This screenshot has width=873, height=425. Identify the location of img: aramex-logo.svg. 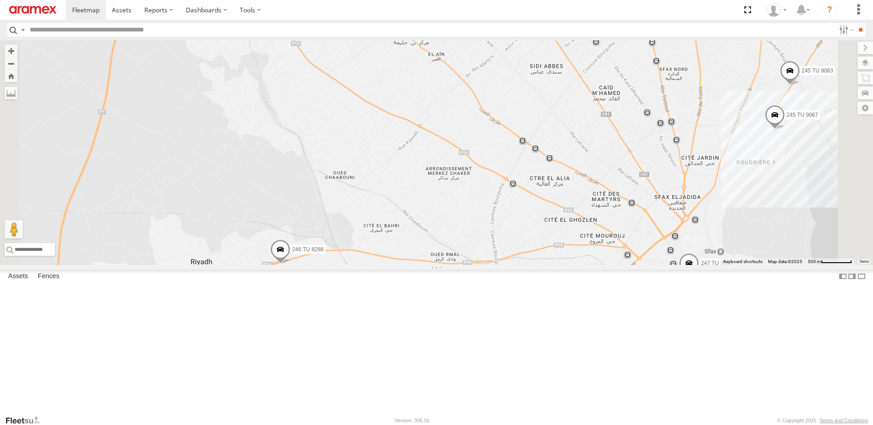
(33, 10).